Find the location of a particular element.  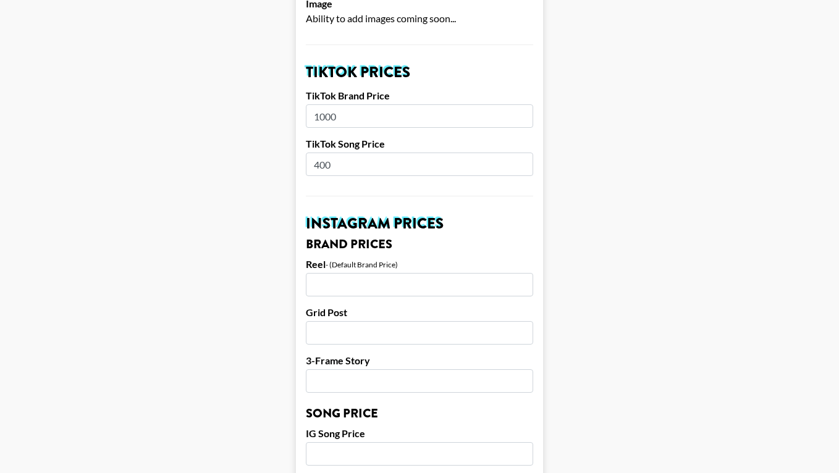

span: Ability to add images coming soon... is located at coordinates (380, 18).